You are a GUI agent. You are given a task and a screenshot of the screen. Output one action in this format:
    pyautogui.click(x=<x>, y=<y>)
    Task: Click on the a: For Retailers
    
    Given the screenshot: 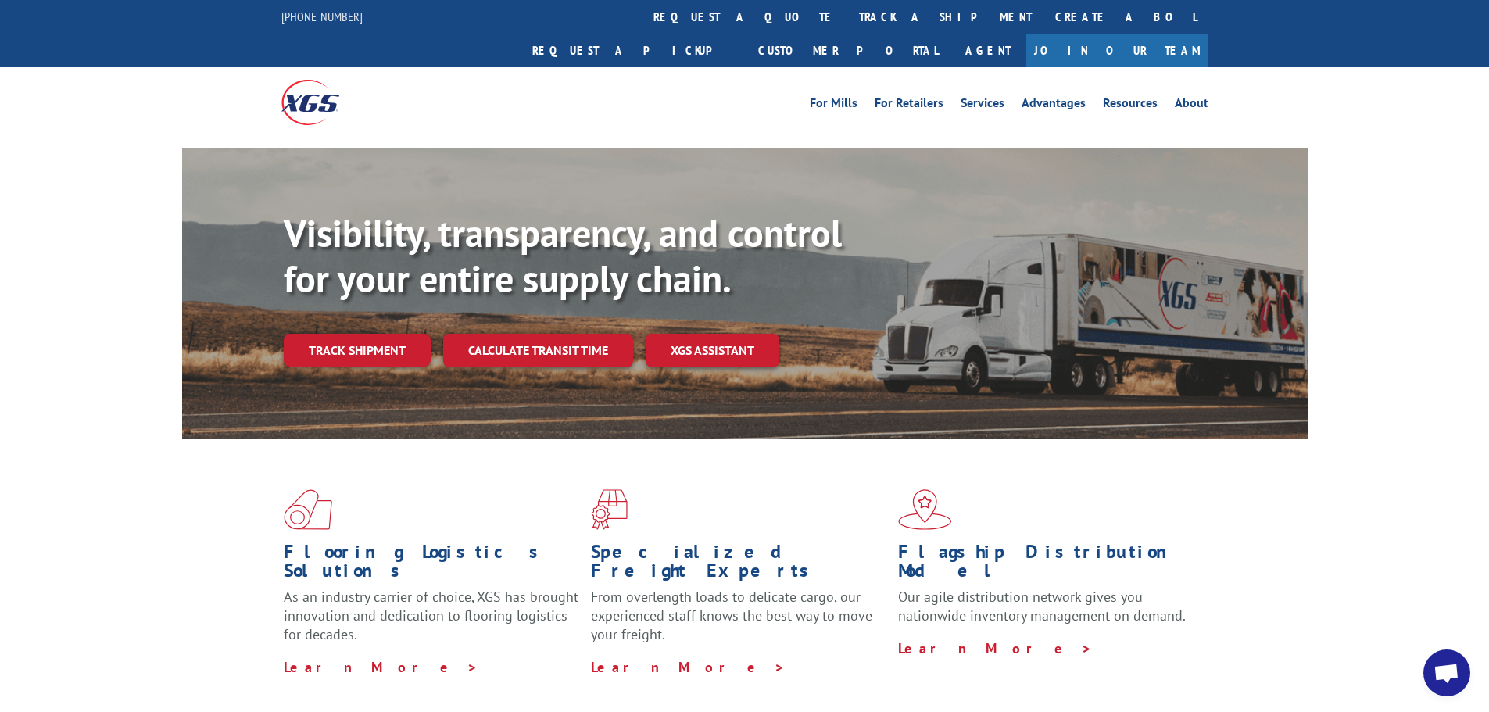 What is the action you would take?
    pyautogui.click(x=909, y=106)
    